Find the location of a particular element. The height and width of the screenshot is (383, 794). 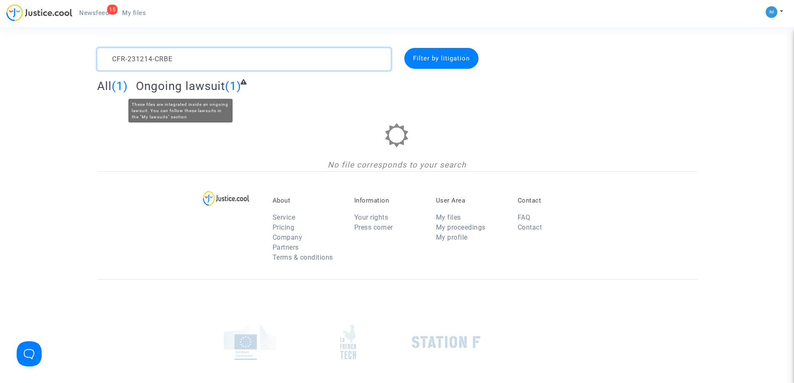

a: Contact is located at coordinates (530, 227).